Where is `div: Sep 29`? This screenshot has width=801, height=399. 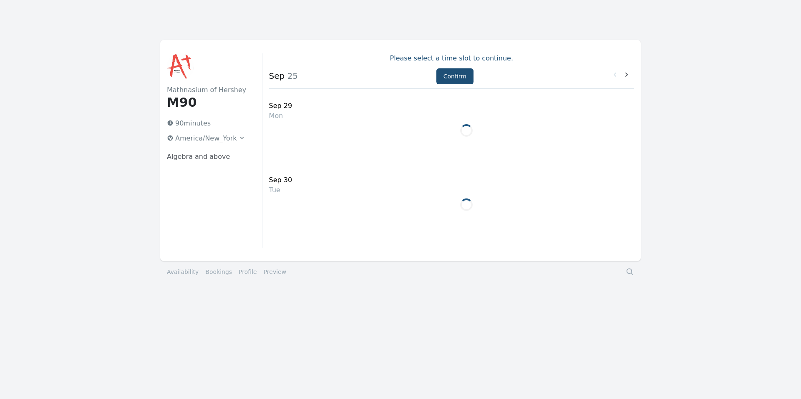 div: Sep 29 is located at coordinates (281, 106).